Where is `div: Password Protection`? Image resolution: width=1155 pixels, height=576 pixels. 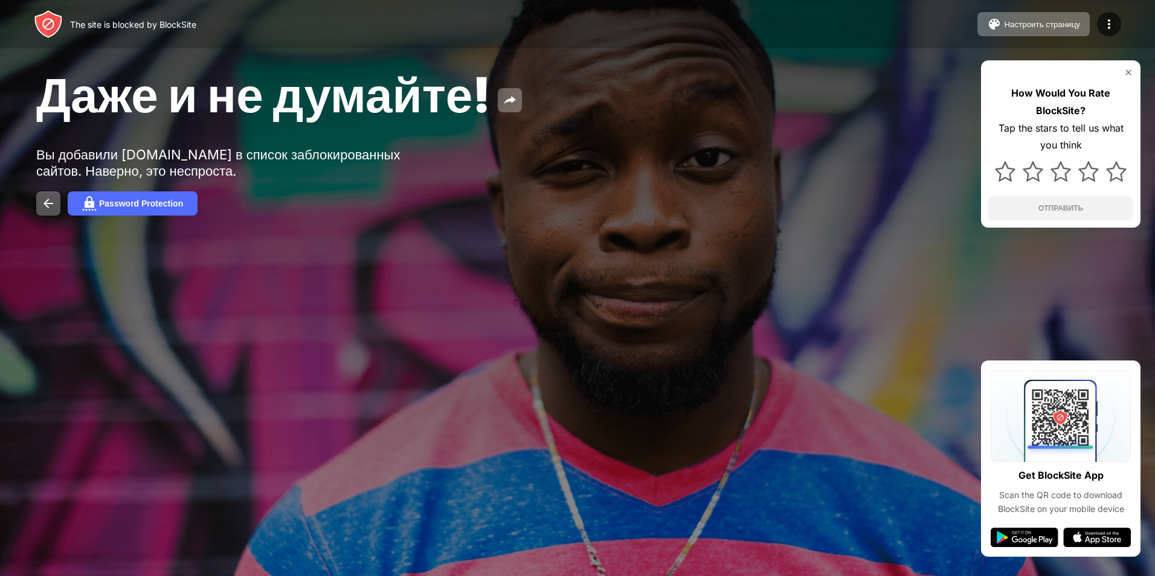
div: Password Protection is located at coordinates (141, 204).